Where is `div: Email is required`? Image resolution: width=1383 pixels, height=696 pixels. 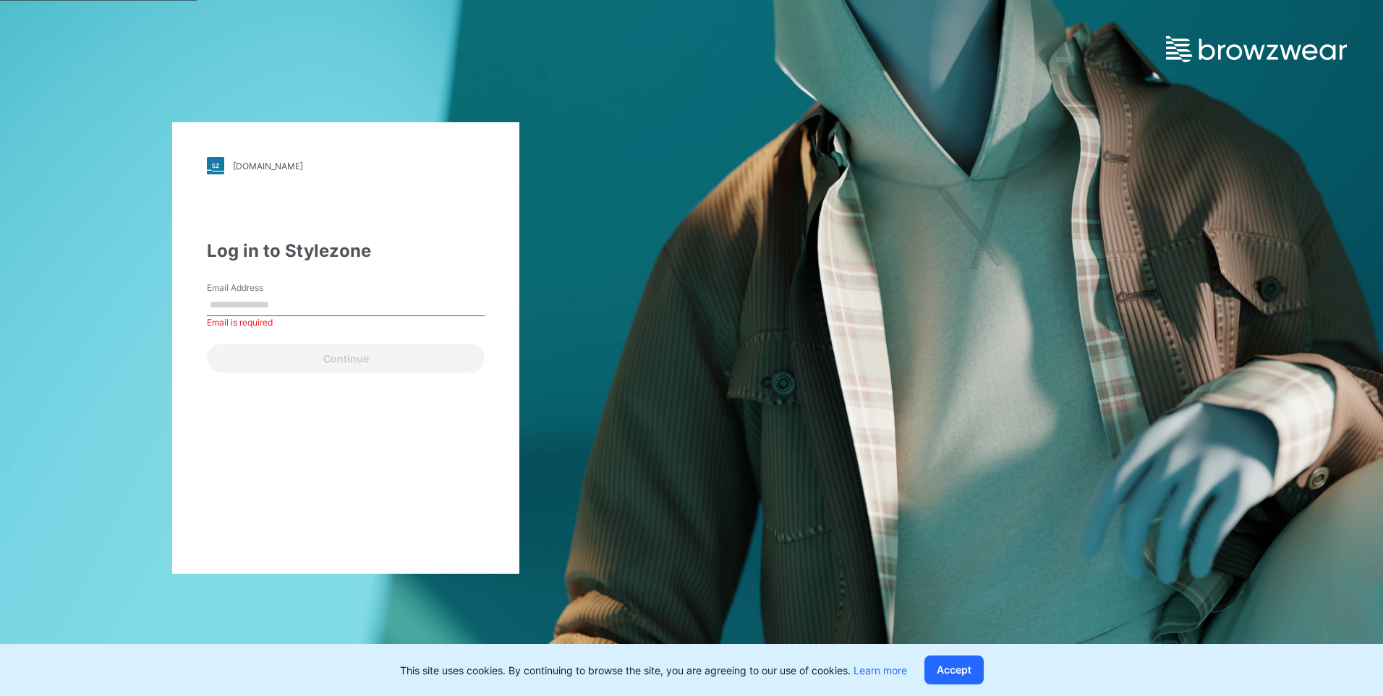 div: Email is required is located at coordinates (346, 323).